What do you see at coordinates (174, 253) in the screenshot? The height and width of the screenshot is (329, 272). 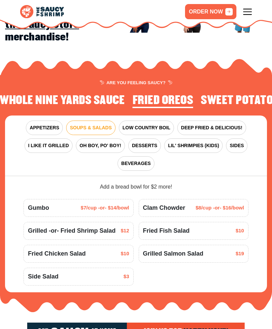 I see `span: Grilled Salmon Salad` at bounding box center [174, 253].